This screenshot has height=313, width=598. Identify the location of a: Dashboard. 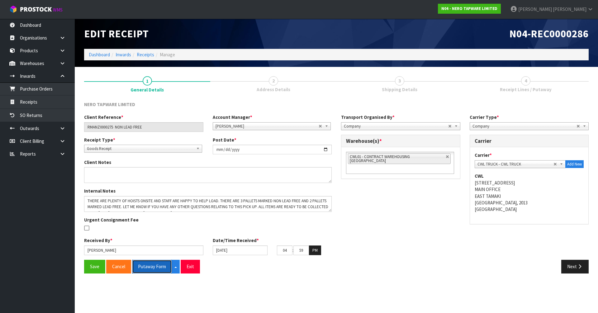
(99, 54).